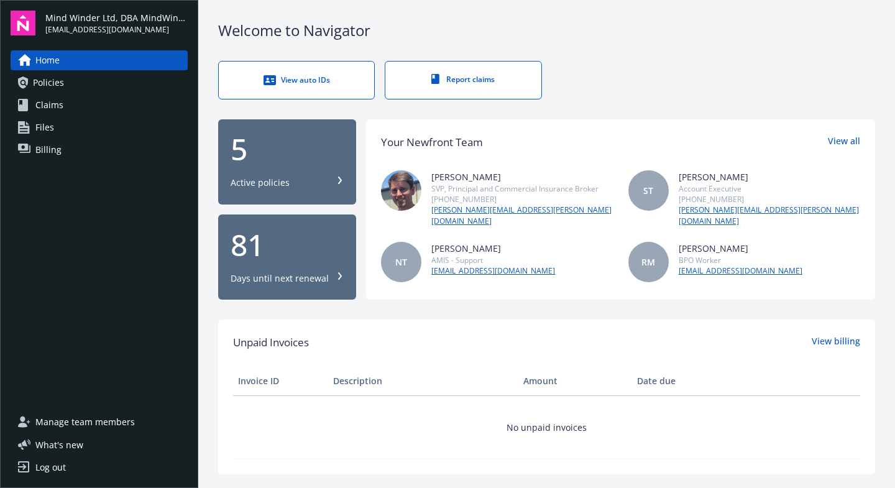  I want to click on div: 81, so click(287, 245).